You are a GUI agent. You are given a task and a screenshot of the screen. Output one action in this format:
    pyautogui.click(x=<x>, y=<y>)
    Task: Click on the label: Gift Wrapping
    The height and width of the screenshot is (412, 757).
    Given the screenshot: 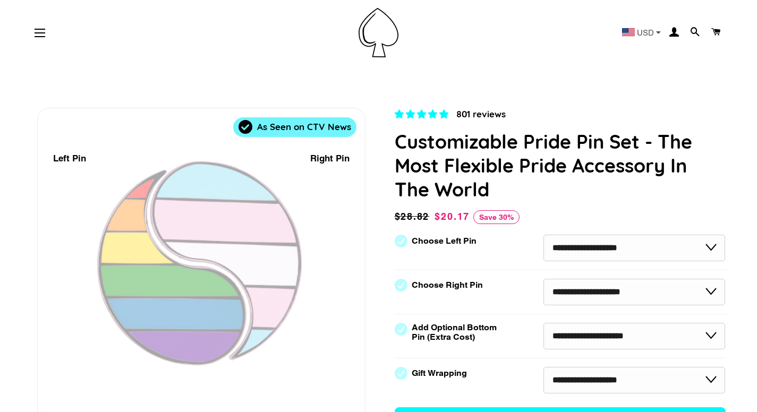 What is the action you would take?
    pyautogui.click(x=440, y=374)
    